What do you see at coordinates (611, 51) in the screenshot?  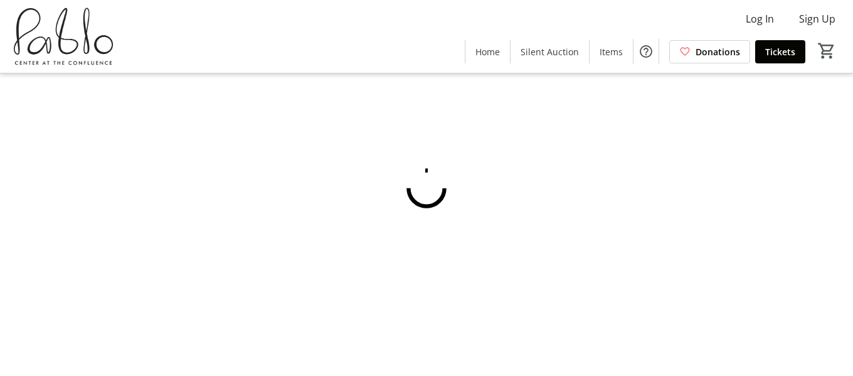 I see `a: Items` at bounding box center [611, 51].